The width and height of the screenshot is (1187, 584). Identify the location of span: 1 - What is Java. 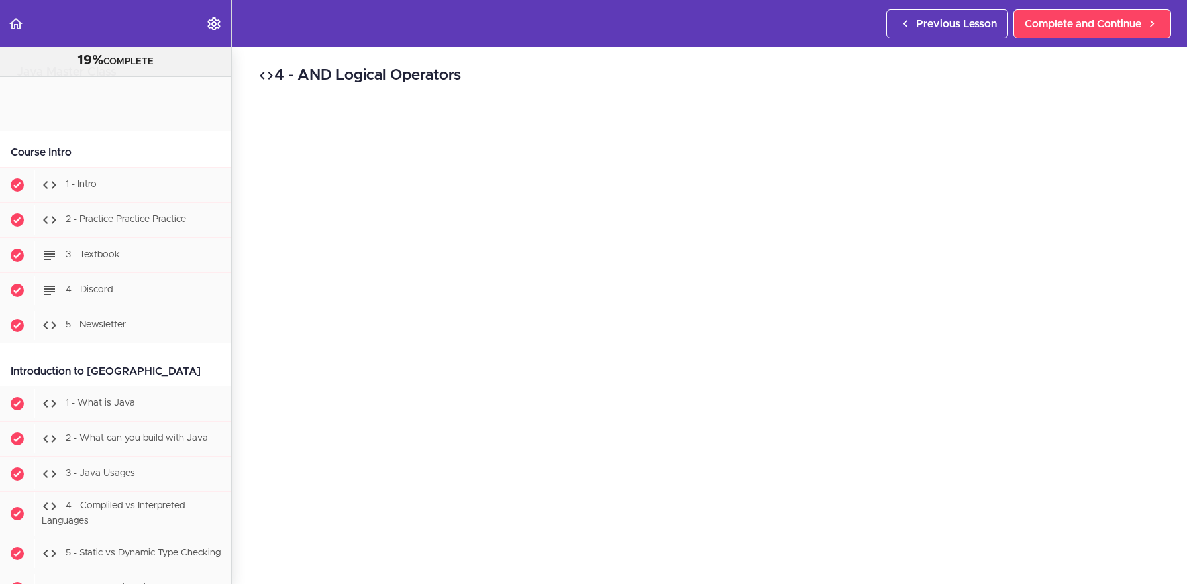
(100, 403).